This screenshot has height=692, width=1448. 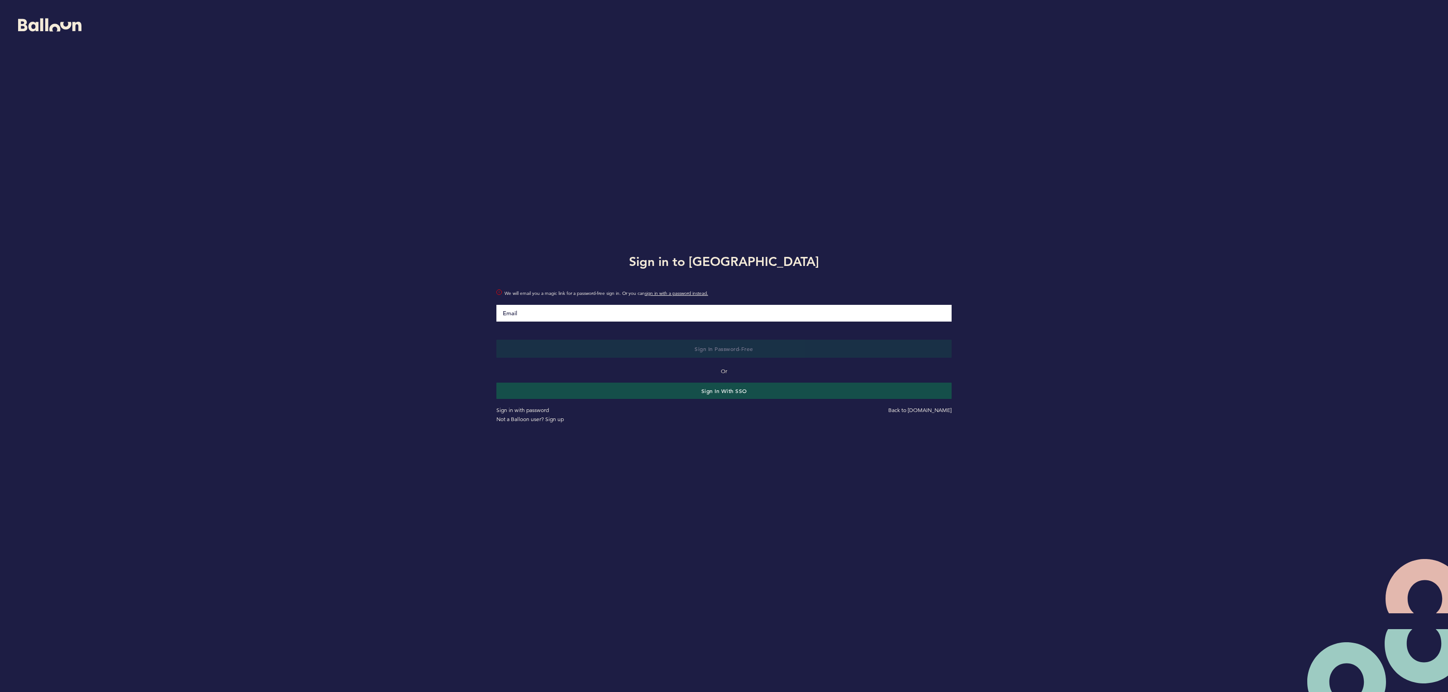 I want to click on p: Or, so click(x=724, y=372).